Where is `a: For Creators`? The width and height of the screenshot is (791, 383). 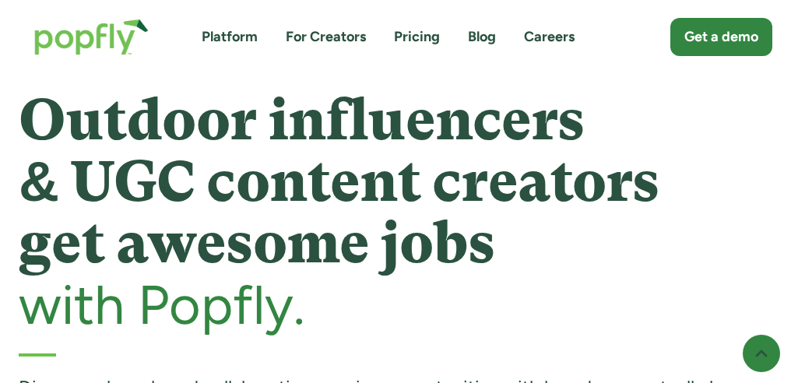 a: For Creators is located at coordinates (325, 37).